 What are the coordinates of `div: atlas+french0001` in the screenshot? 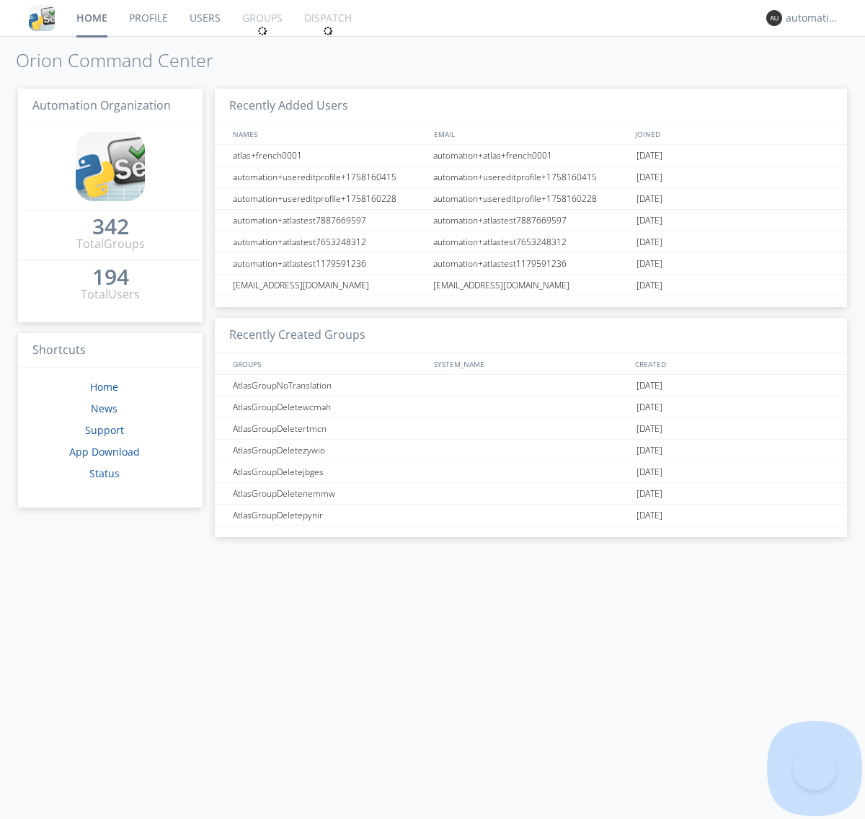 It's located at (329, 155).